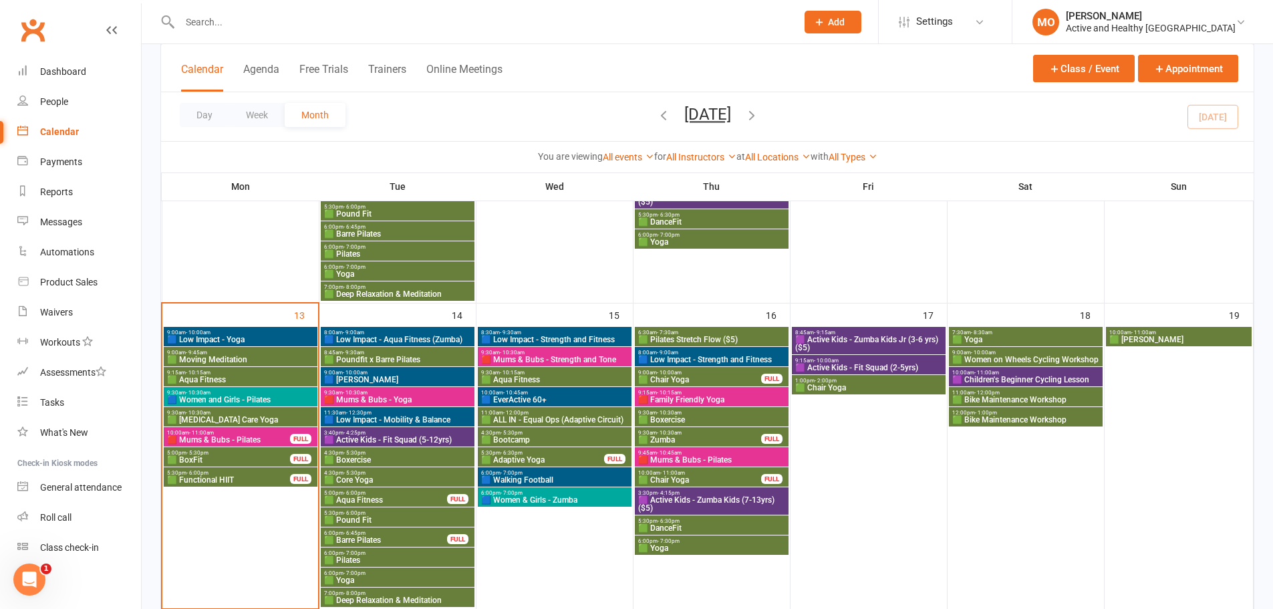 The height and width of the screenshot is (609, 1273). What do you see at coordinates (240, 359) in the screenshot?
I see `span: 🟩 Moving Meditation` at bounding box center [240, 359].